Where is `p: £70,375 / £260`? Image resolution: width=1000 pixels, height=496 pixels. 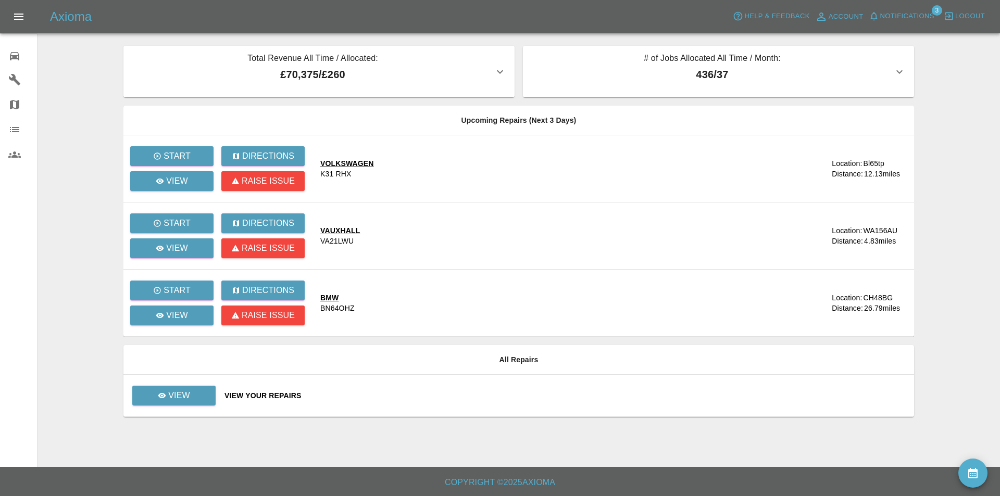
p: £70,375 / £260 is located at coordinates (312, 74).